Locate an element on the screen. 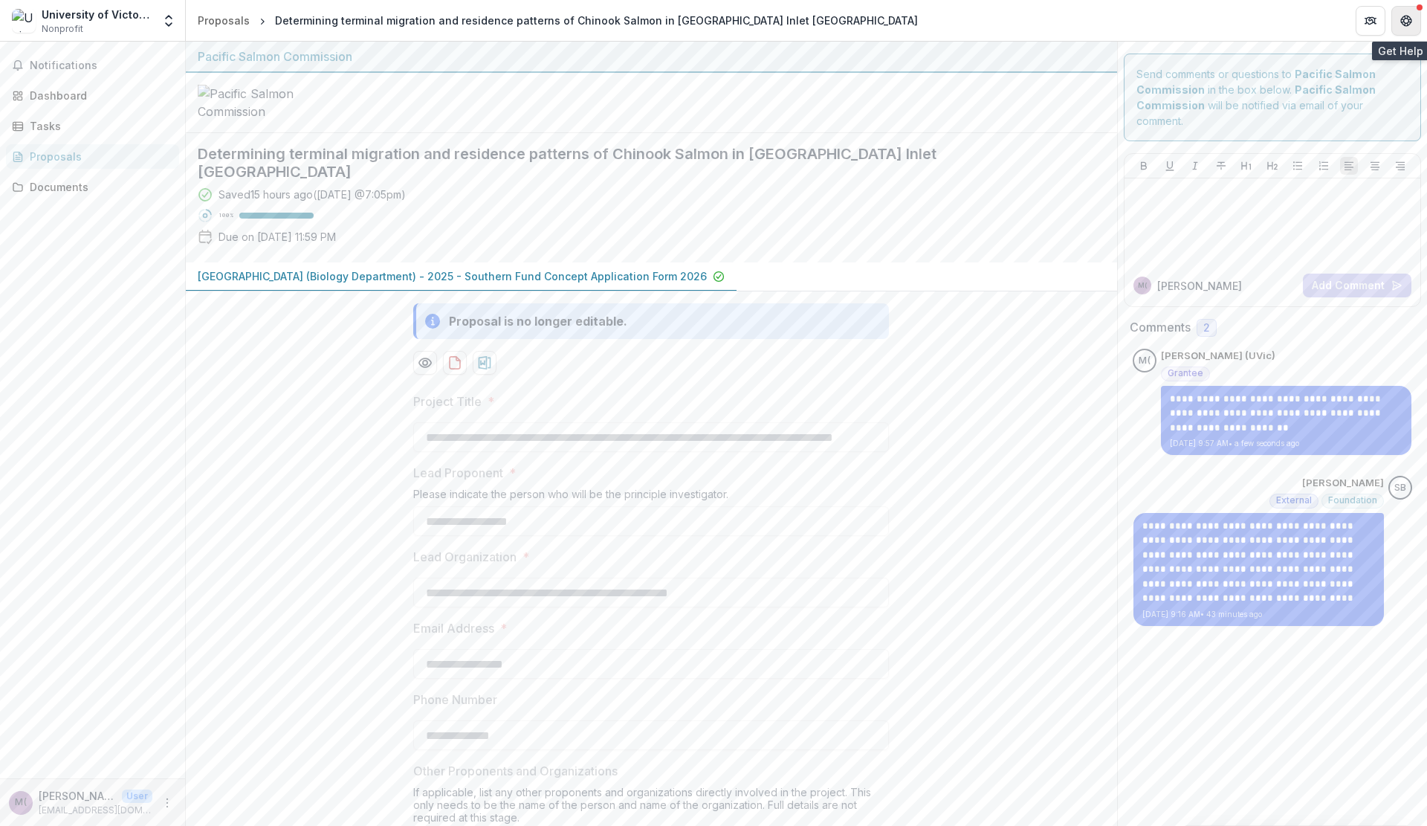 Image resolution: width=1427 pixels, height=826 pixels. span: Notifications is located at coordinates (101, 65).